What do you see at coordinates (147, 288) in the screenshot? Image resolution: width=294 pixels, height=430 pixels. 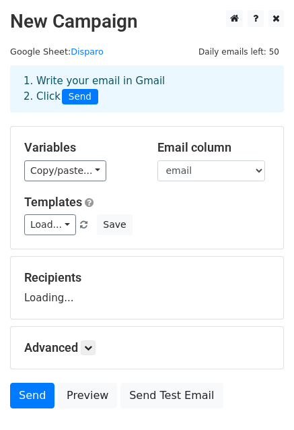 I see `div: Loading...` at bounding box center [147, 288].